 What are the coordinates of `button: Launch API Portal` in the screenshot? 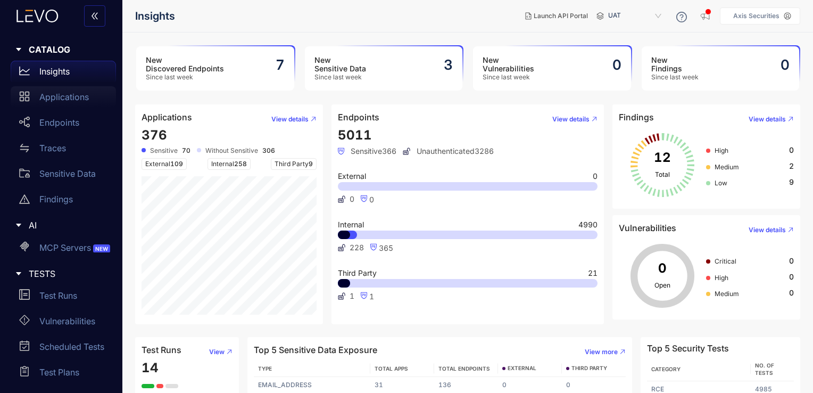 It's located at (557, 16).